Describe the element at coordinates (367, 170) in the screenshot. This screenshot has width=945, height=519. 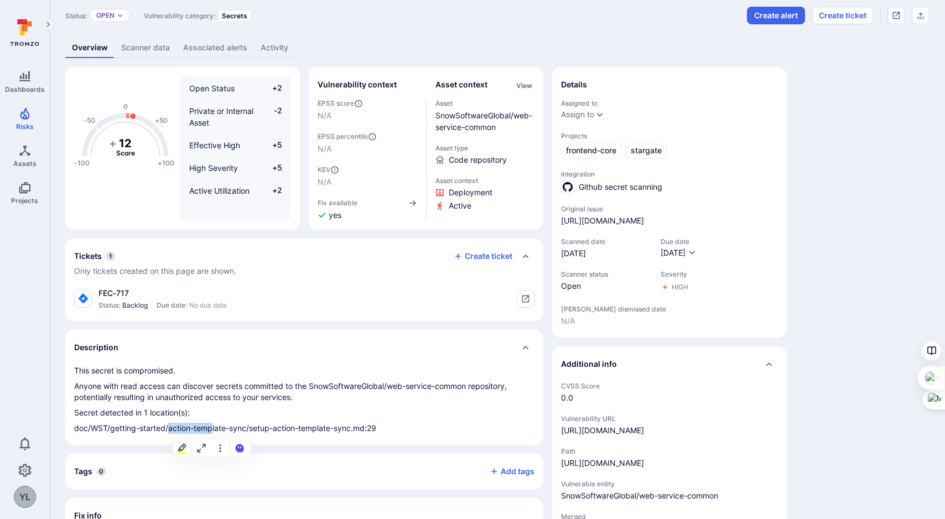
I see `span: KEV` at that location.